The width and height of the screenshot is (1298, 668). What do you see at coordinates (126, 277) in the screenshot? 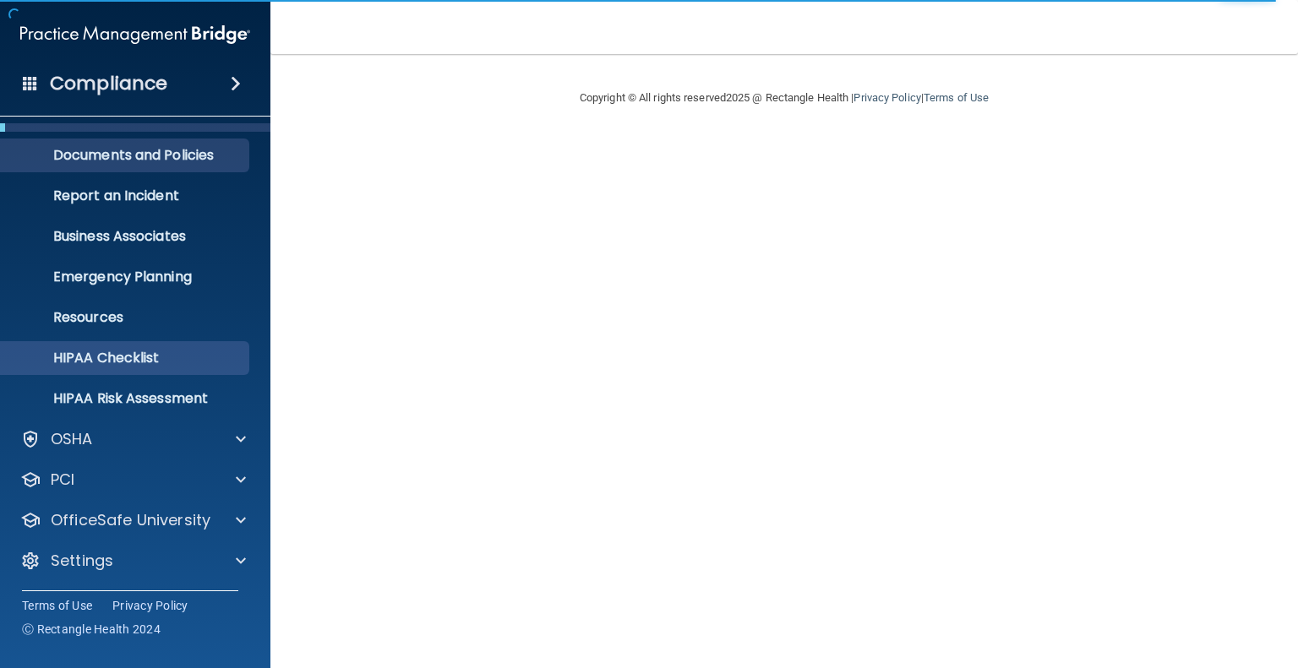
I see `p: Emergency Planning` at bounding box center [126, 277].